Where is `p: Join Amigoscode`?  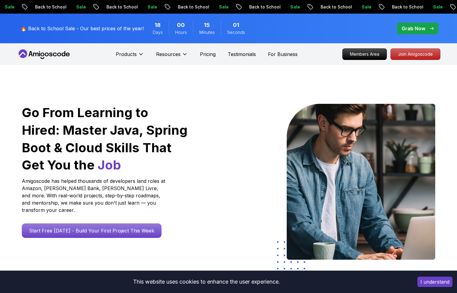 p: Join Amigoscode is located at coordinates (415, 54).